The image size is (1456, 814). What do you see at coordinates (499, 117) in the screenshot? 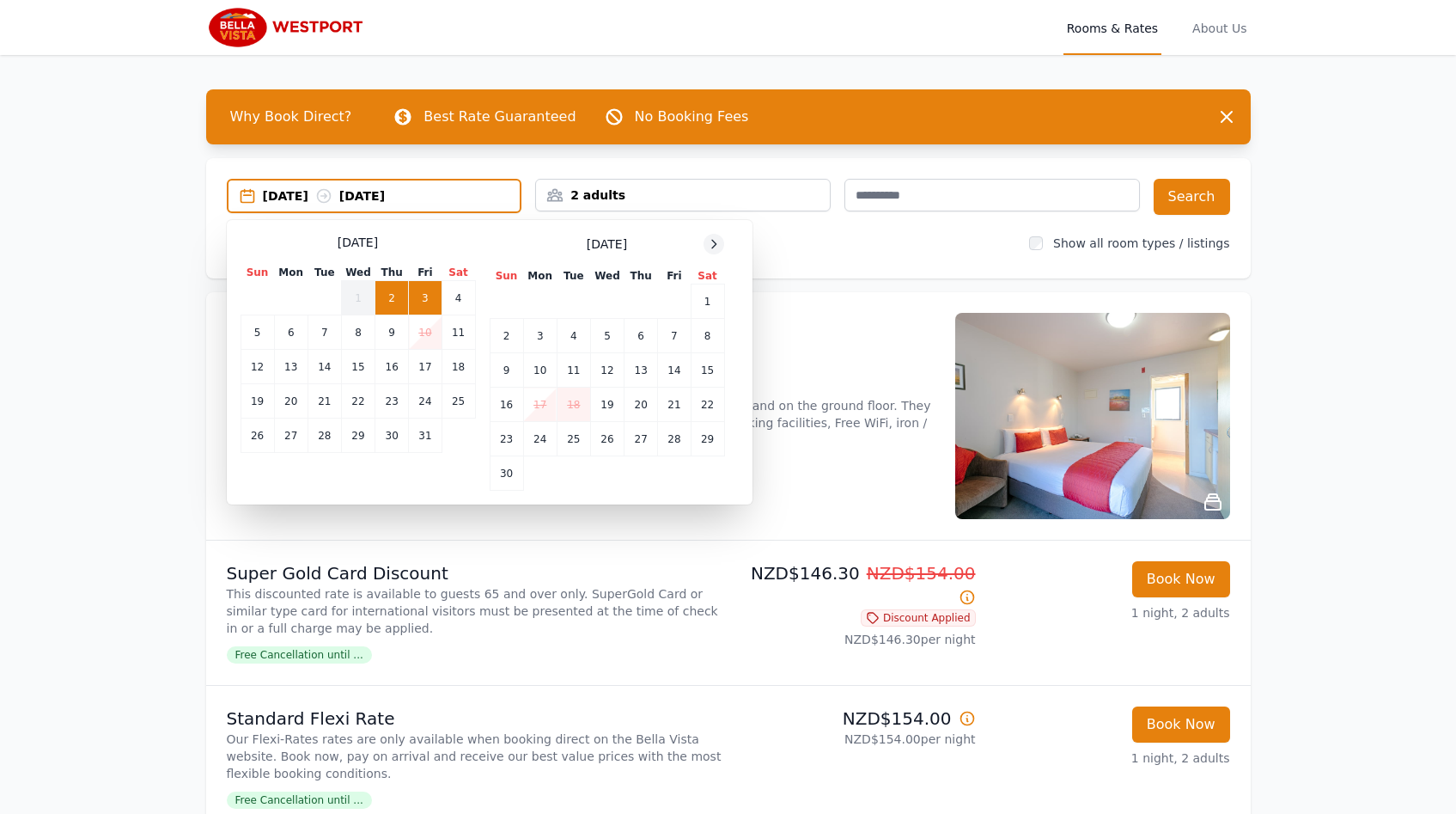
I see `p: Best Rate Guaranteed` at bounding box center [499, 117].